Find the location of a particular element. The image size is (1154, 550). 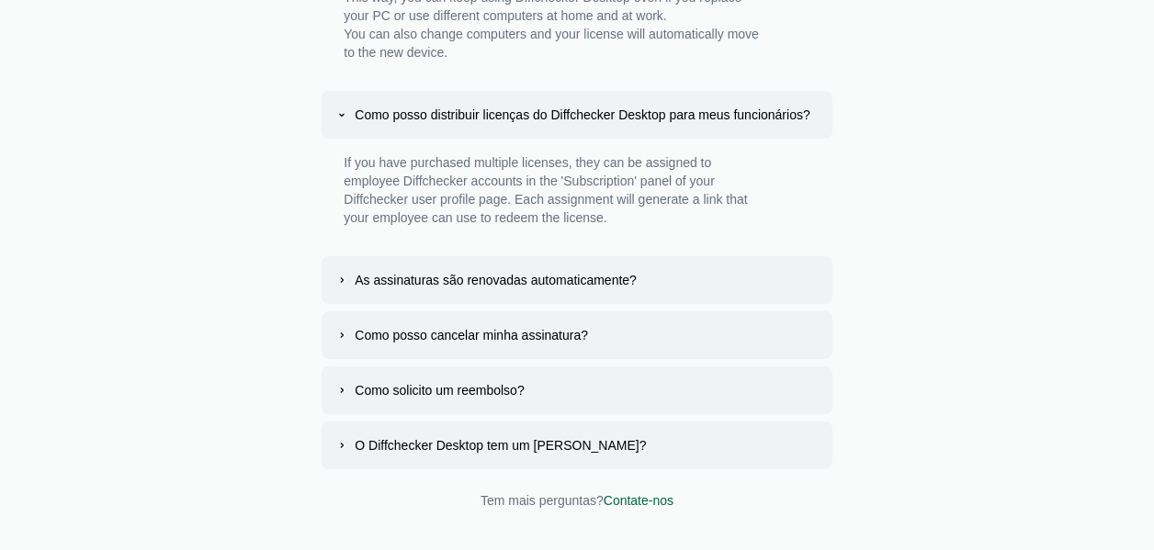

p: If you have purchased multiple licenses, they can be assigned to employee Diffchecker accounts in... is located at coordinates (551, 190).